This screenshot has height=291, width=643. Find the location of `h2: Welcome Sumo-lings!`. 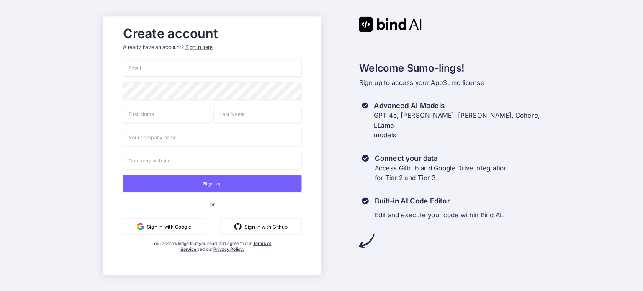

h2: Welcome Sumo-lings! is located at coordinates (449, 68).